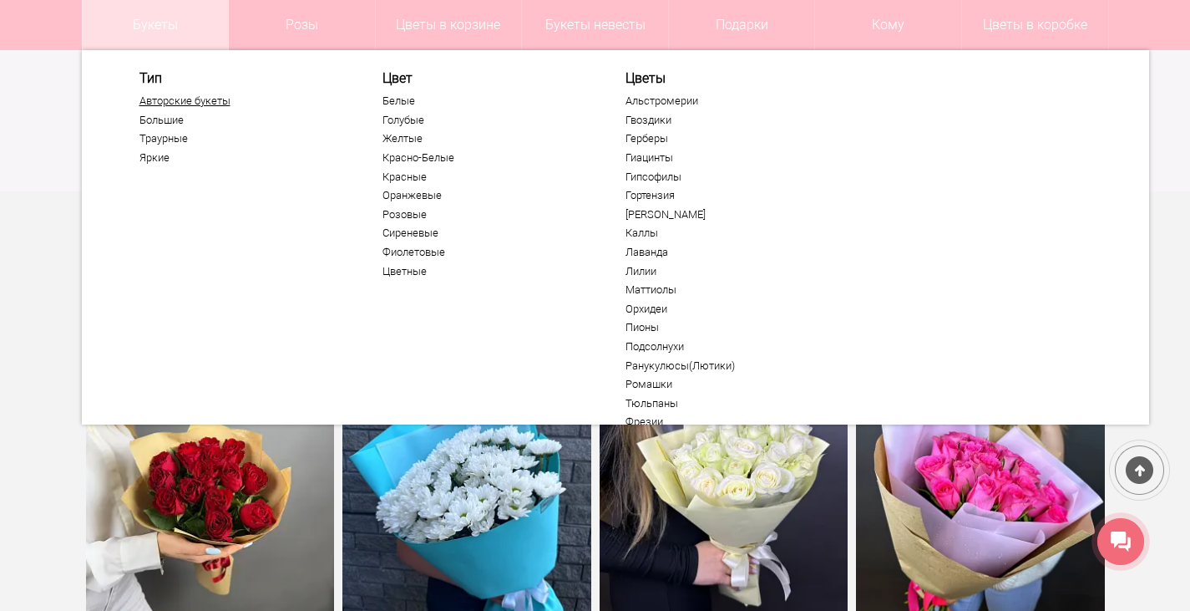 The height and width of the screenshot is (611, 1190). What do you see at coordinates (485, 120) in the screenshot?
I see `a: Голубые` at bounding box center [485, 120].